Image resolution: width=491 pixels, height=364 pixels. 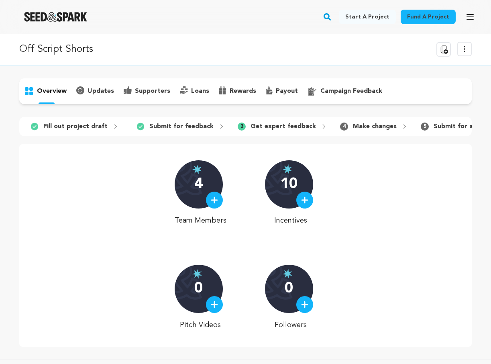 I want to click on img: Seed&Spark Logo Dark Mode, so click(x=55, y=17).